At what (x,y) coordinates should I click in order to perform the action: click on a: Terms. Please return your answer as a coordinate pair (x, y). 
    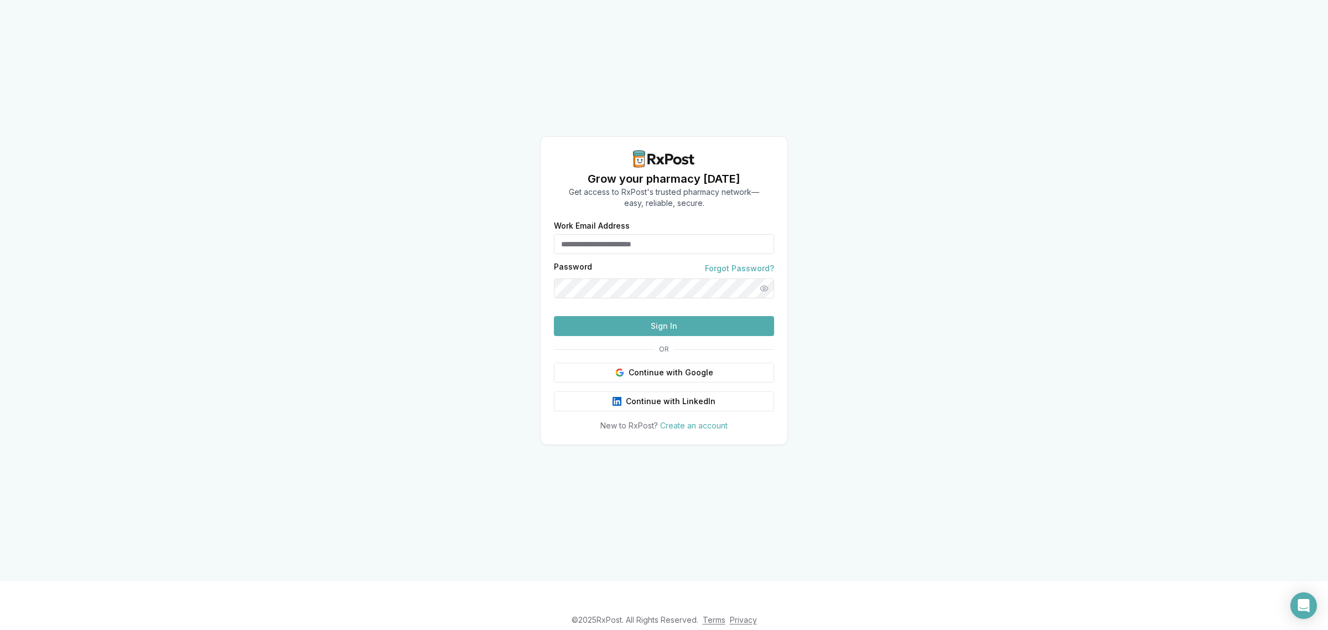
    Looking at the image, I should click on (714, 619).